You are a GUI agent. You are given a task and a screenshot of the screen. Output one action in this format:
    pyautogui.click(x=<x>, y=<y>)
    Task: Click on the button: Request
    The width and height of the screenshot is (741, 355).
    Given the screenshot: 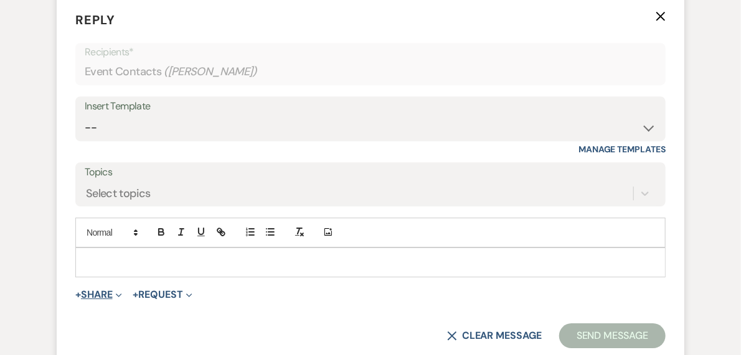 What is the action you would take?
    pyautogui.click(x=162, y=295)
    